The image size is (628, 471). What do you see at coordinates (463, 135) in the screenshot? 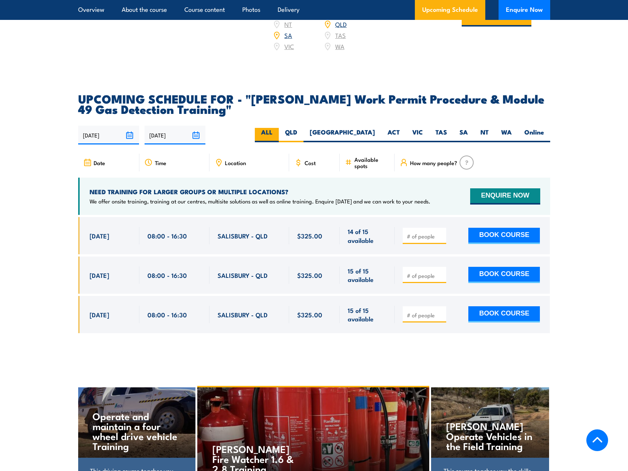
I see `label: SA` at bounding box center [463, 135].